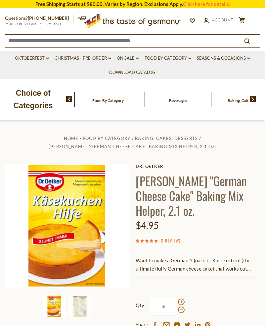 This screenshot has width=265, height=326. Describe the element at coordinates (32, 58) in the screenshot. I see `a: Oktoberfest` at that location.